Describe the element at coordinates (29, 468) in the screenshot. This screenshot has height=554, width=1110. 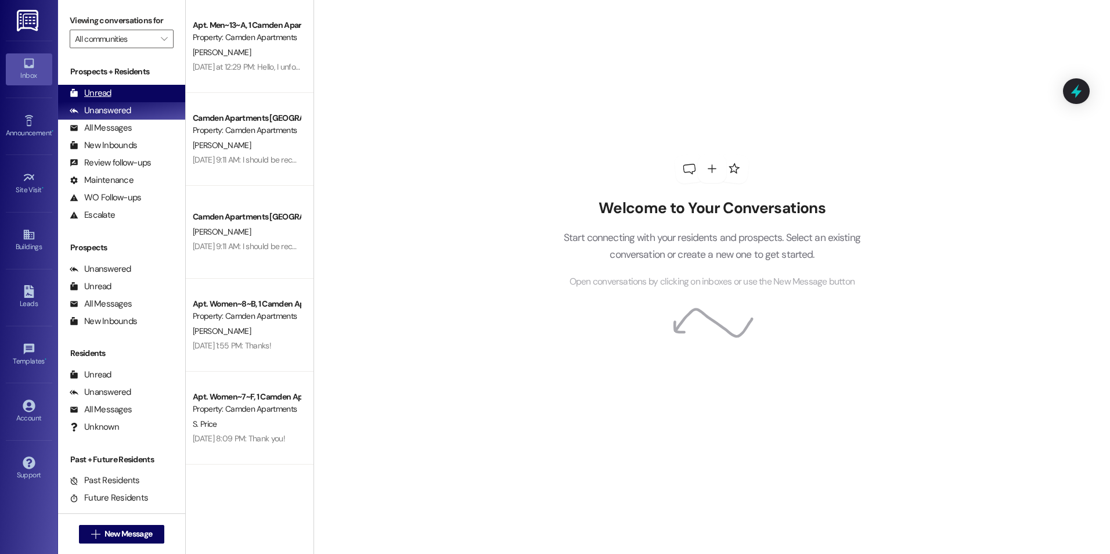
I see `a: Support` at that location.